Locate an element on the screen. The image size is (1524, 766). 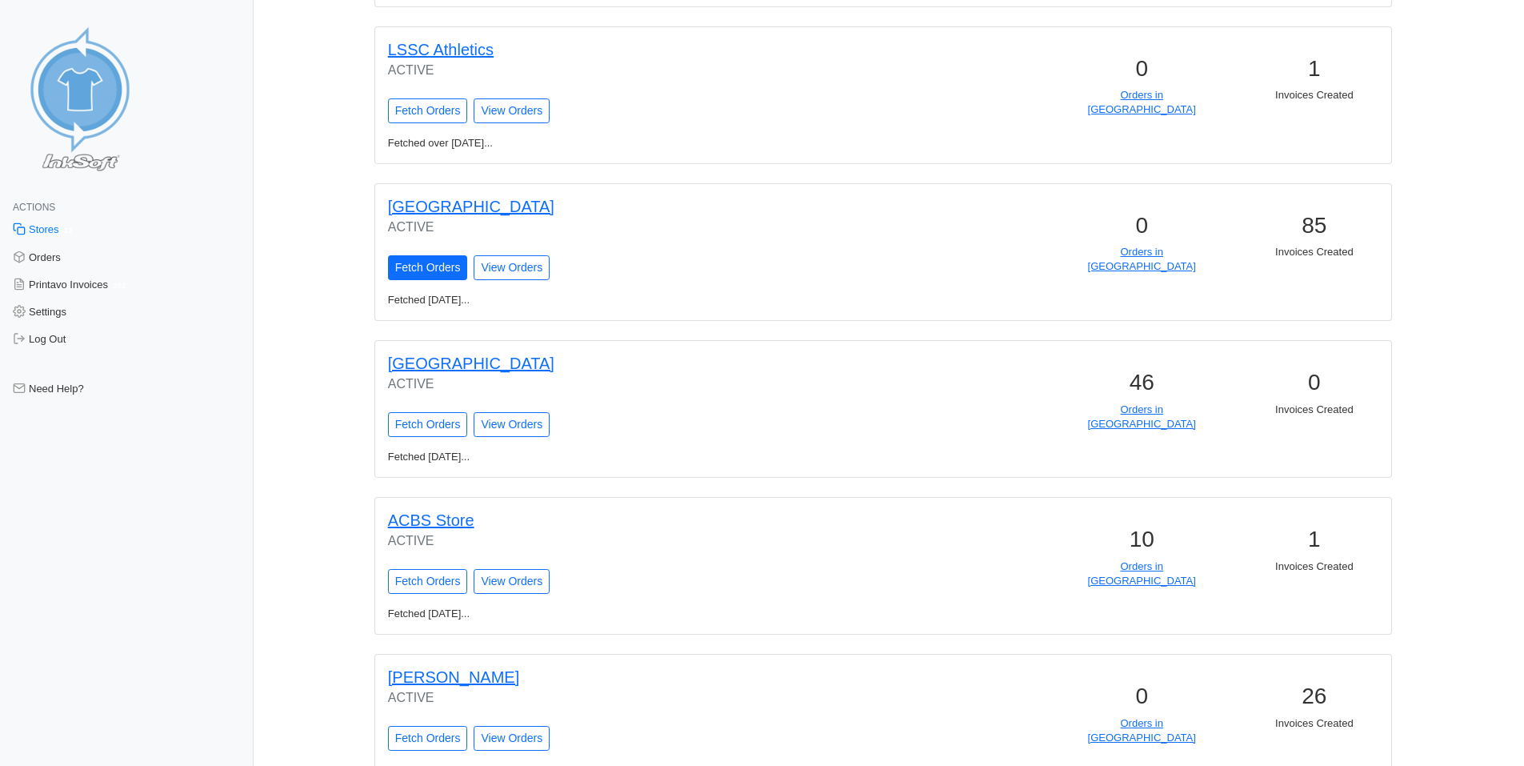
span: 292 is located at coordinates (119, 285).